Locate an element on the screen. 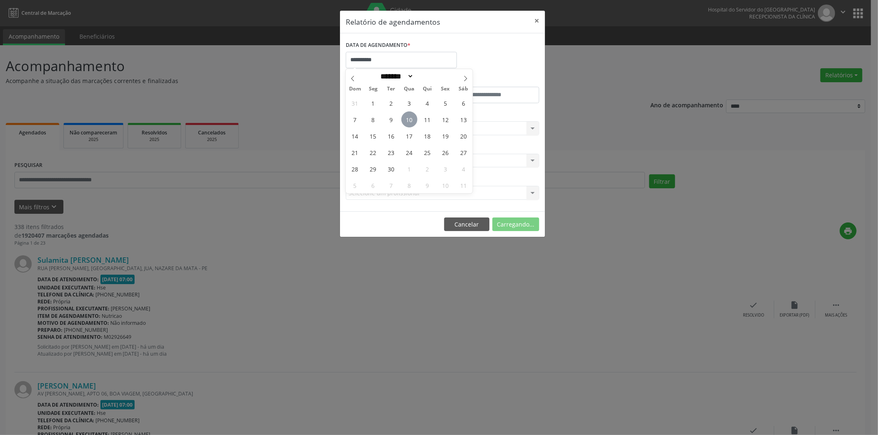 The height and width of the screenshot is (435, 878). span: Setembro 29, 2025 is located at coordinates (373, 169).